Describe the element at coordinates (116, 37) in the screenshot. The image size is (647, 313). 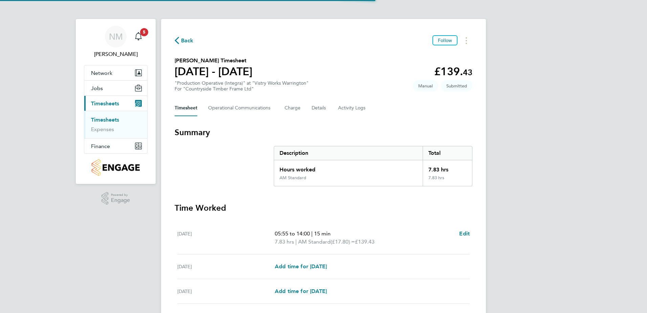
I see `span: NM` at that location.